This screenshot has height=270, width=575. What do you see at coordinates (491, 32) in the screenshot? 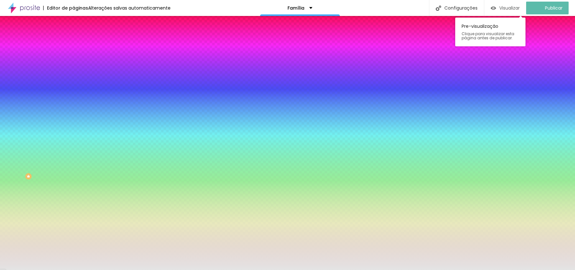
I see `div: Pre-visualização` at bounding box center [491, 32].